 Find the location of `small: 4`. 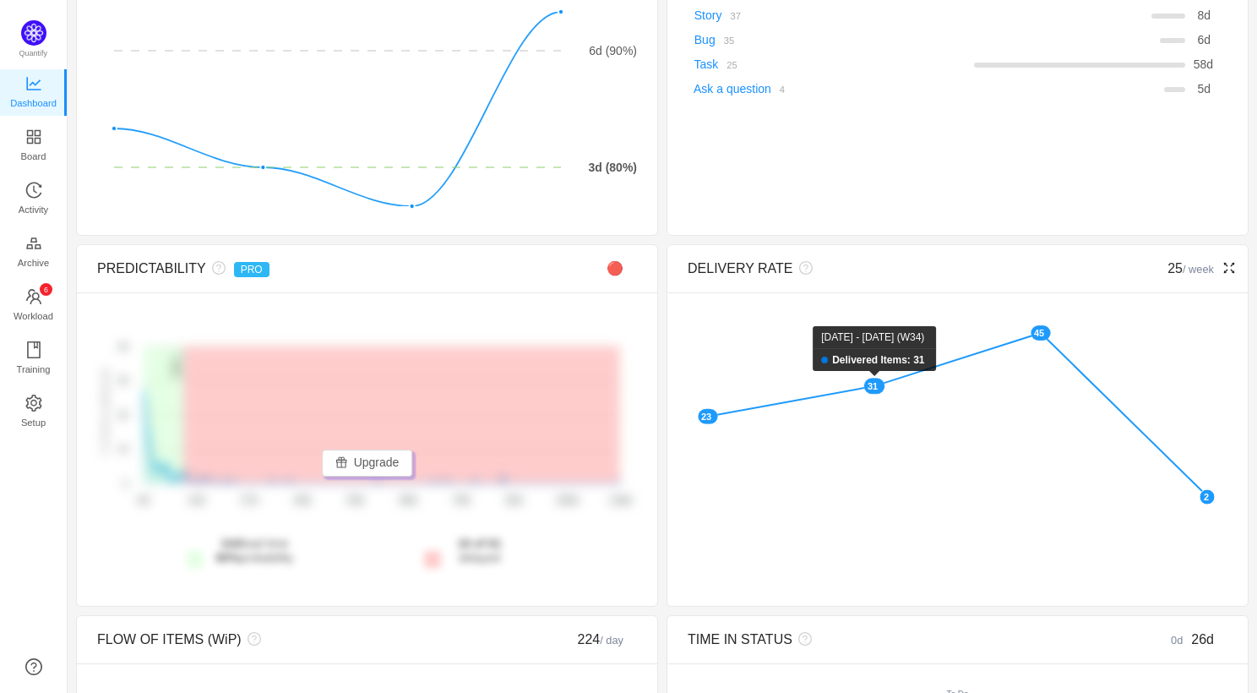

small: 4 is located at coordinates (782, 90).